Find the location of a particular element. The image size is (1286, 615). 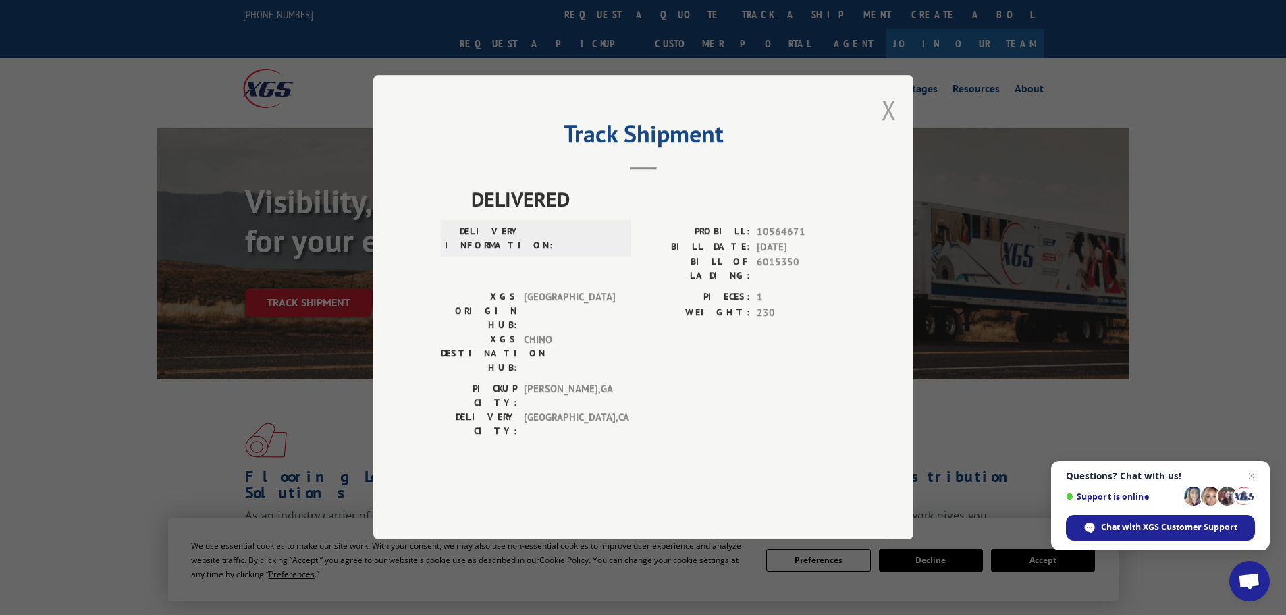

div: Chat with XGS Customer Support is located at coordinates (1161, 528).